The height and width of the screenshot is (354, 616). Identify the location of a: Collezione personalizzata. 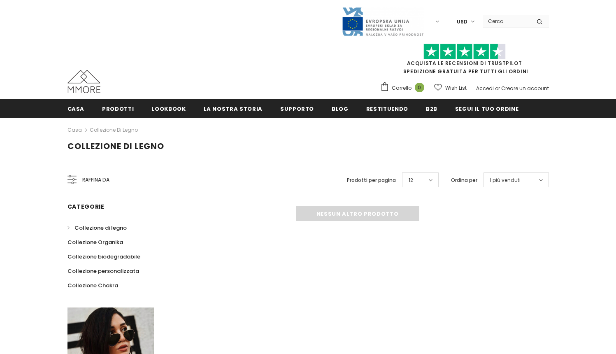
(103, 271).